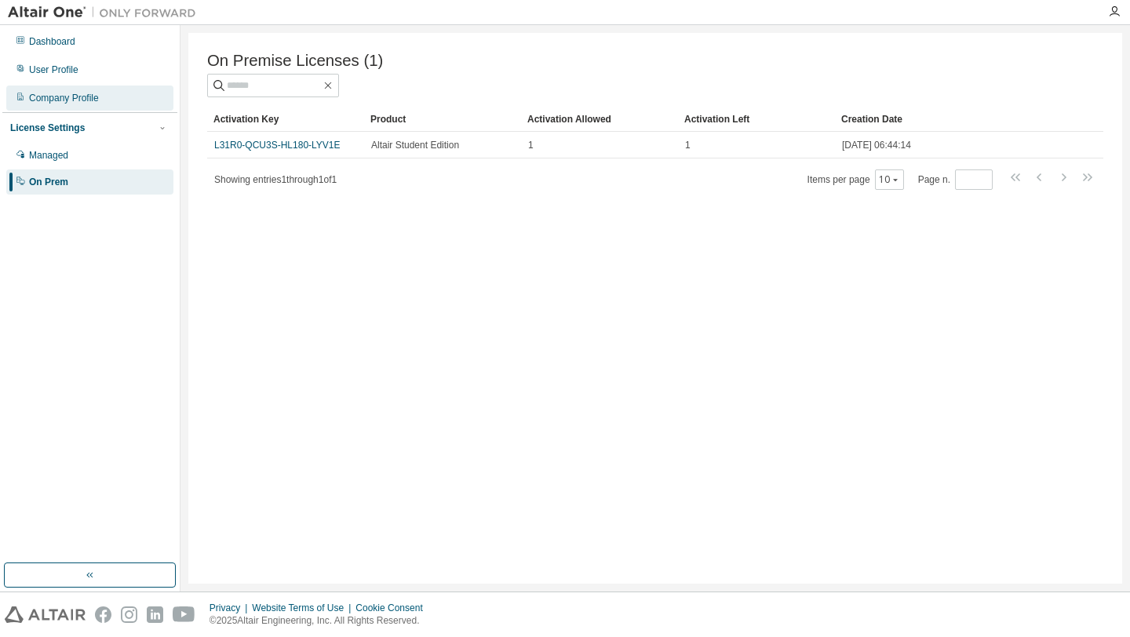 This screenshot has width=1130, height=637. What do you see at coordinates (276, 180) in the screenshot?
I see `span: Showing entries 1 through 1 of 1` at bounding box center [276, 180].